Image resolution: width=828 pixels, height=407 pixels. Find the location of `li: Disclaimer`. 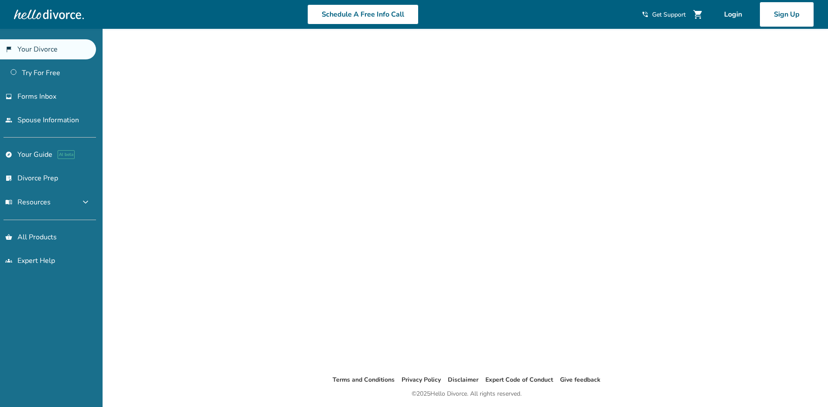

li: Disclaimer is located at coordinates (463, 380).